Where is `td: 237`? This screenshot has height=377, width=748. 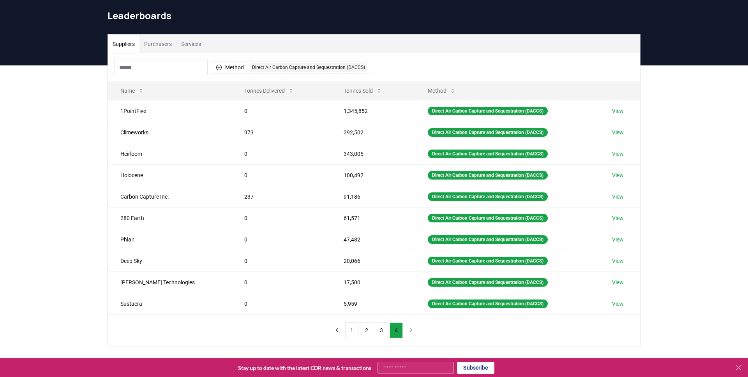 td: 237 is located at coordinates (281, 196).